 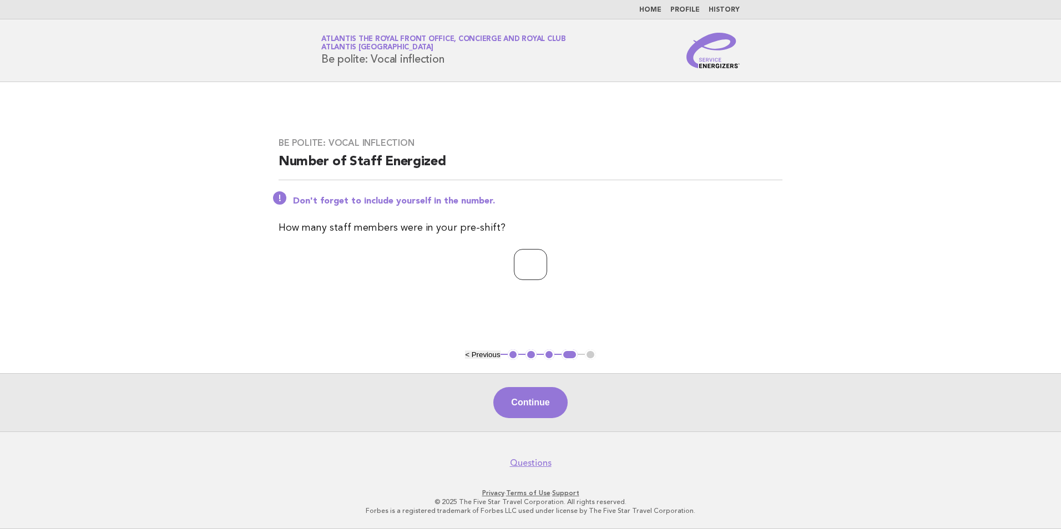 What do you see at coordinates (530, 511) in the screenshot?
I see `p: Forbes is a registered trademark of Forbes LLC used under license by The Five Star Travel Corpora...` at bounding box center [530, 511].